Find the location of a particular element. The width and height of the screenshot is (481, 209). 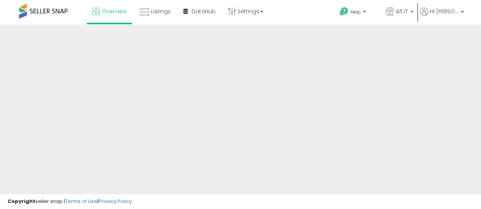

span: Listings is located at coordinates (161, 11).